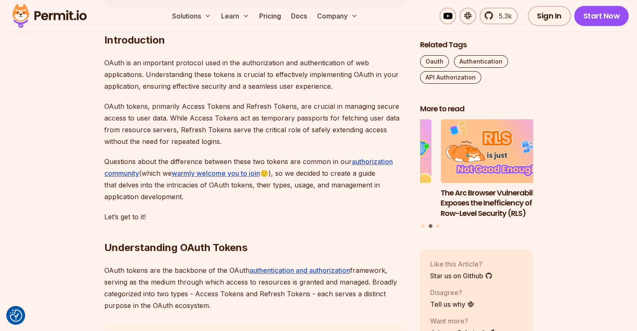 This screenshot has height=331, width=637. Describe the element at coordinates (503, 16) in the screenshot. I see `span: 5.3k` at that location.